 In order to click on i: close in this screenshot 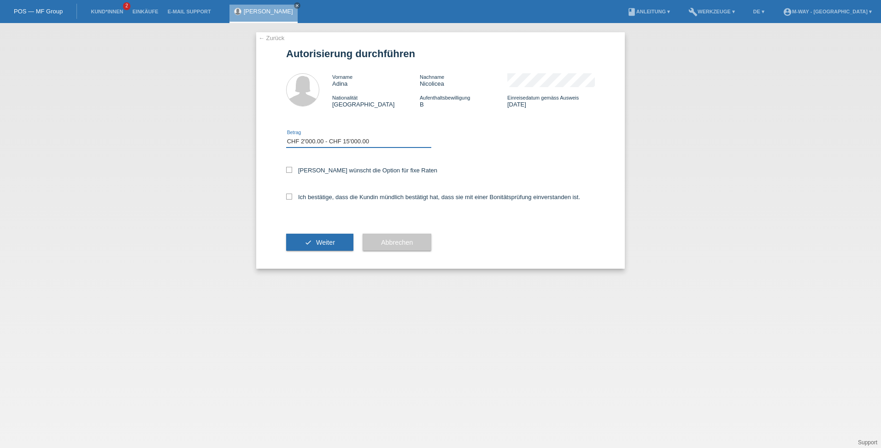, I will do `click(297, 6)`.